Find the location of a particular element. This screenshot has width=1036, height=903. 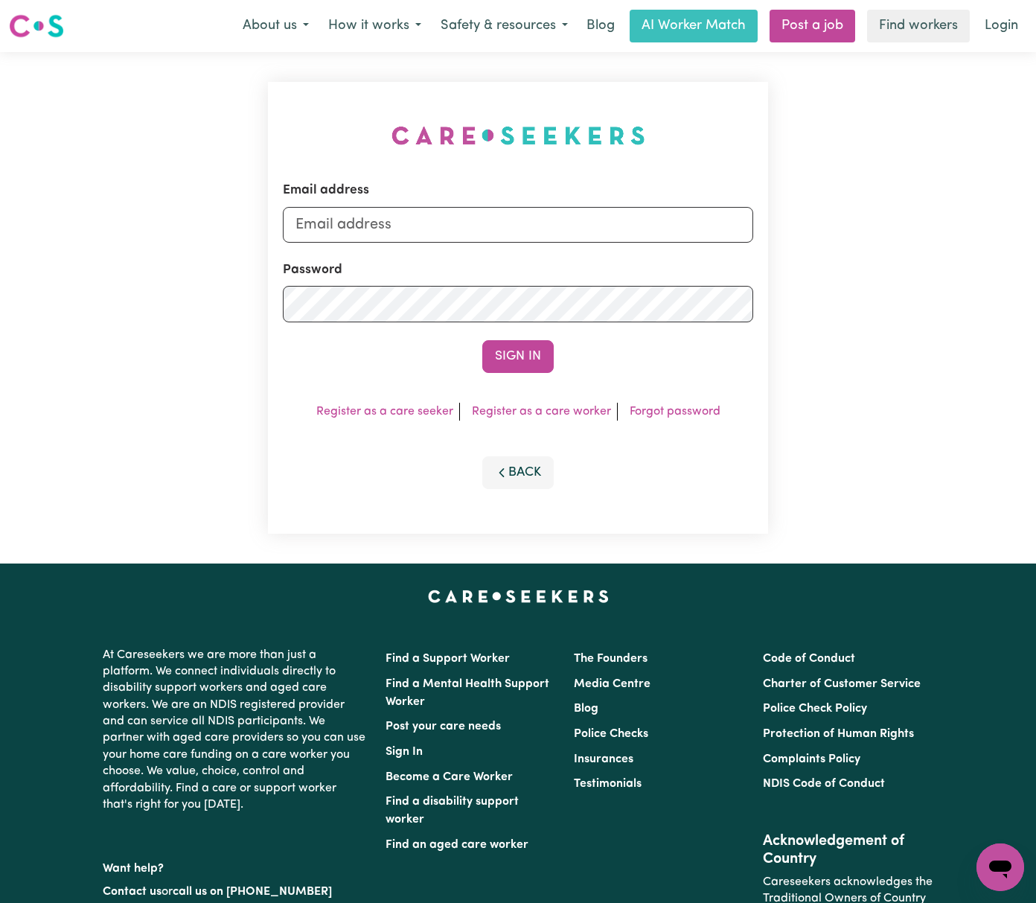

a: Testimonials is located at coordinates (607, 784).